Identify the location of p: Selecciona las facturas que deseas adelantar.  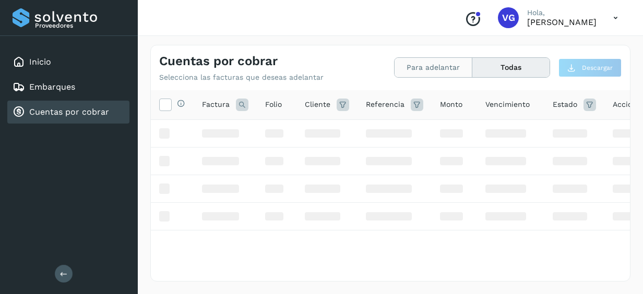
(241, 77).